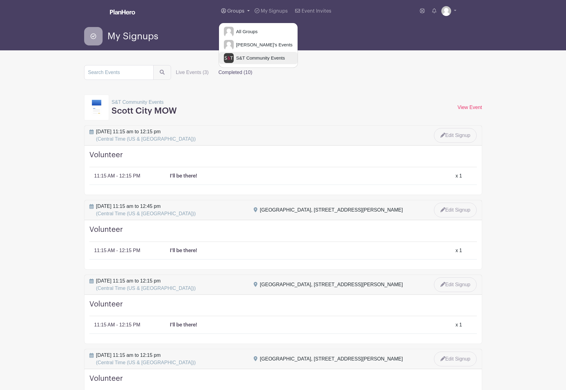 The width and height of the screenshot is (566, 390). Describe the element at coordinates (316, 11) in the screenshot. I see `span: Event Invites` at that location.